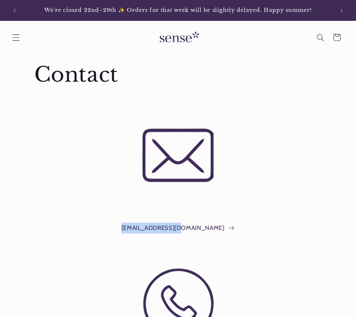 Image resolution: width=356 pixels, height=317 pixels. What do you see at coordinates (342, 10) in the screenshot?
I see `button: Next announcement` at bounding box center [342, 10].